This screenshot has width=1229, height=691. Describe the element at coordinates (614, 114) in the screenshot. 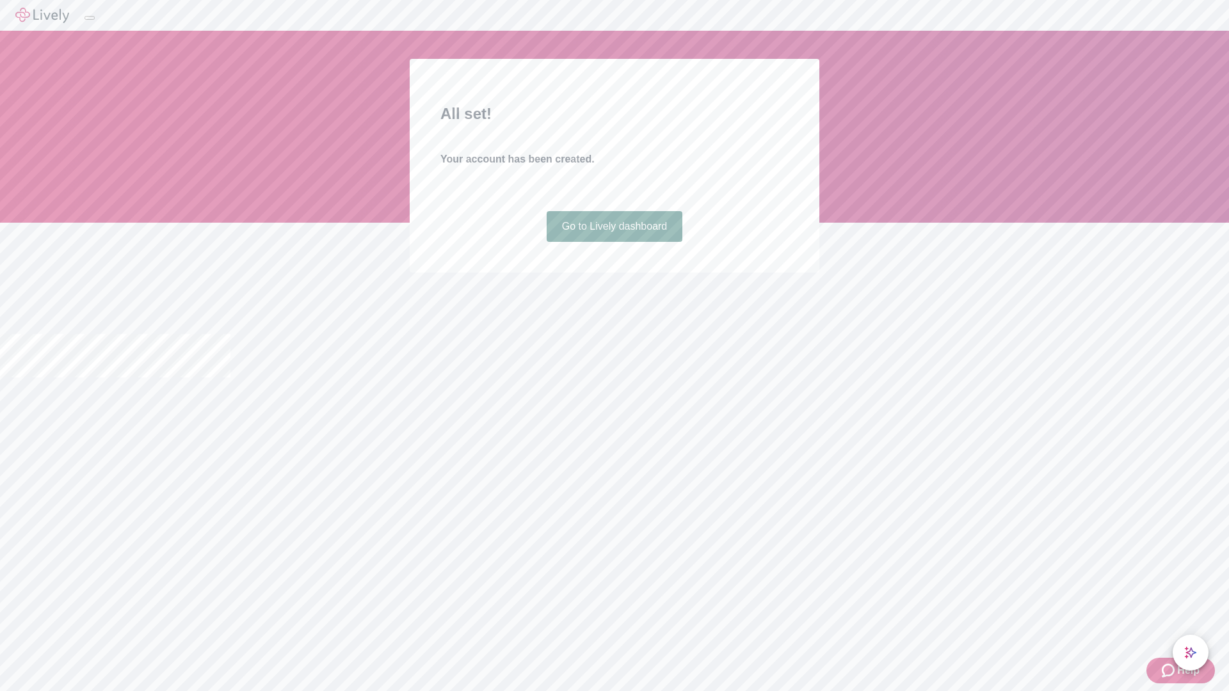

I see `h2: All set!` at that location.